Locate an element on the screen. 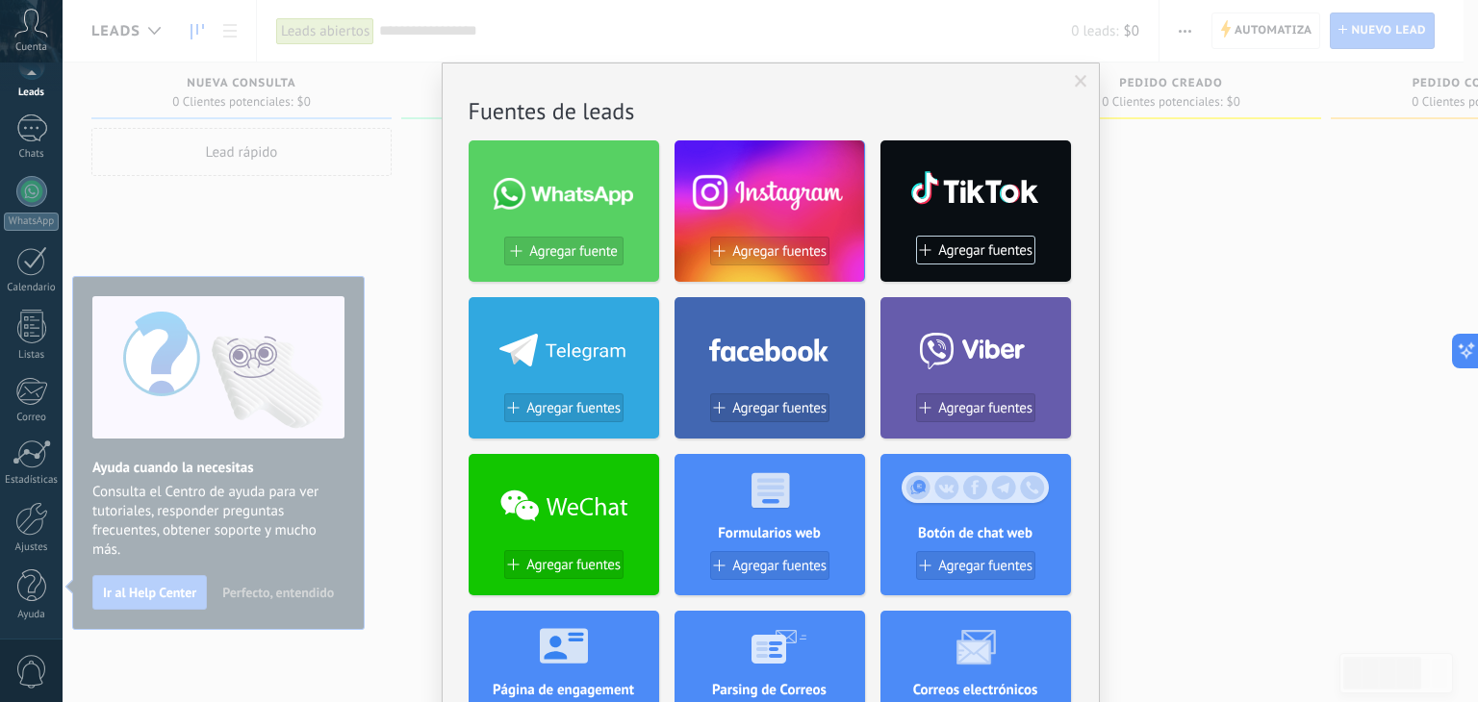 The height and width of the screenshot is (702, 1478). h2: Fuentes de leads is located at coordinates (771, 111).